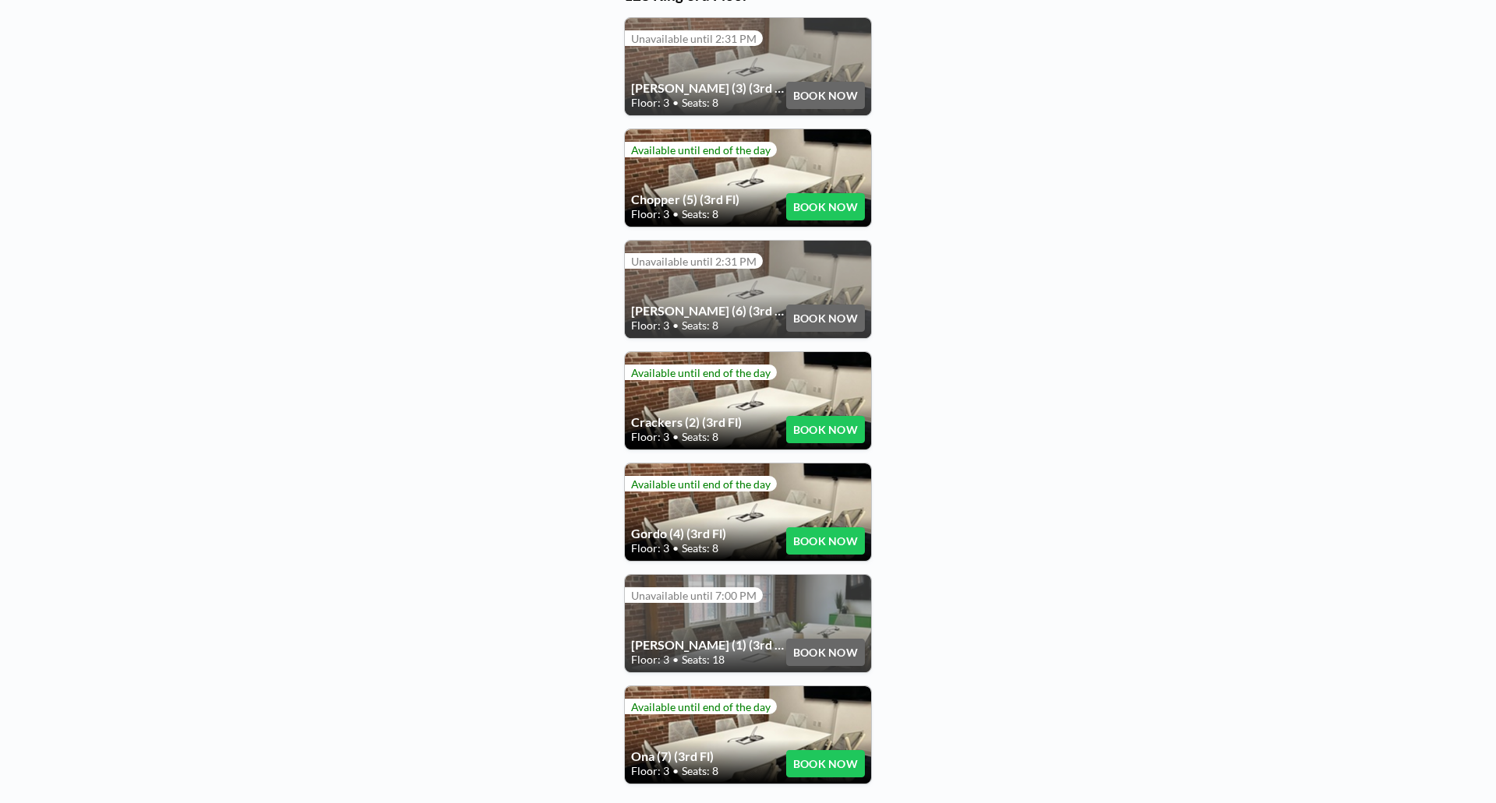 The image size is (1496, 803). Describe the element at coordinates (708, 199) in the screenshot. I see `h4: Chopper (5) (3rd Fl)` at that location.